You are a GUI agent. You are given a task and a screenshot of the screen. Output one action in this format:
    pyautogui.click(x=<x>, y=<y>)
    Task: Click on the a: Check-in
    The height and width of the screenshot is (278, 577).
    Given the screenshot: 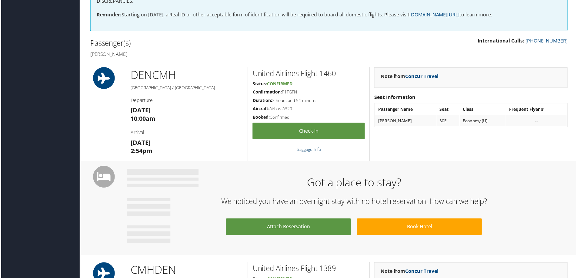 What is the action you would take?
    pyautogui.click(x=309, y=131)
    